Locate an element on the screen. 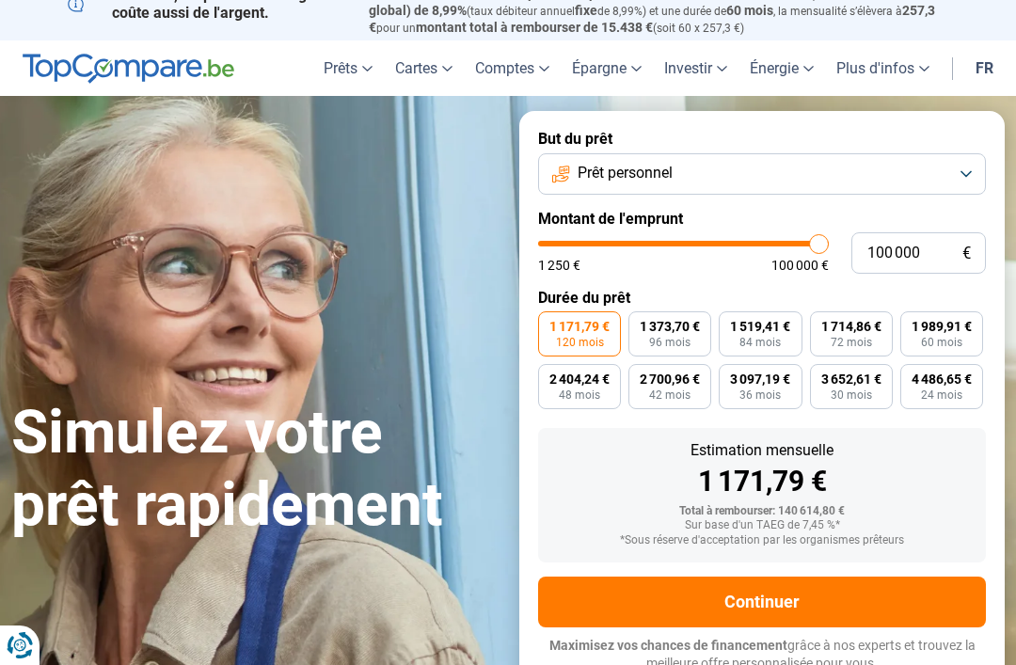 Image resolution: width=1016 pixels, height=665 pixels. span: 1 519,41 € is located at coordinates (760, 326).